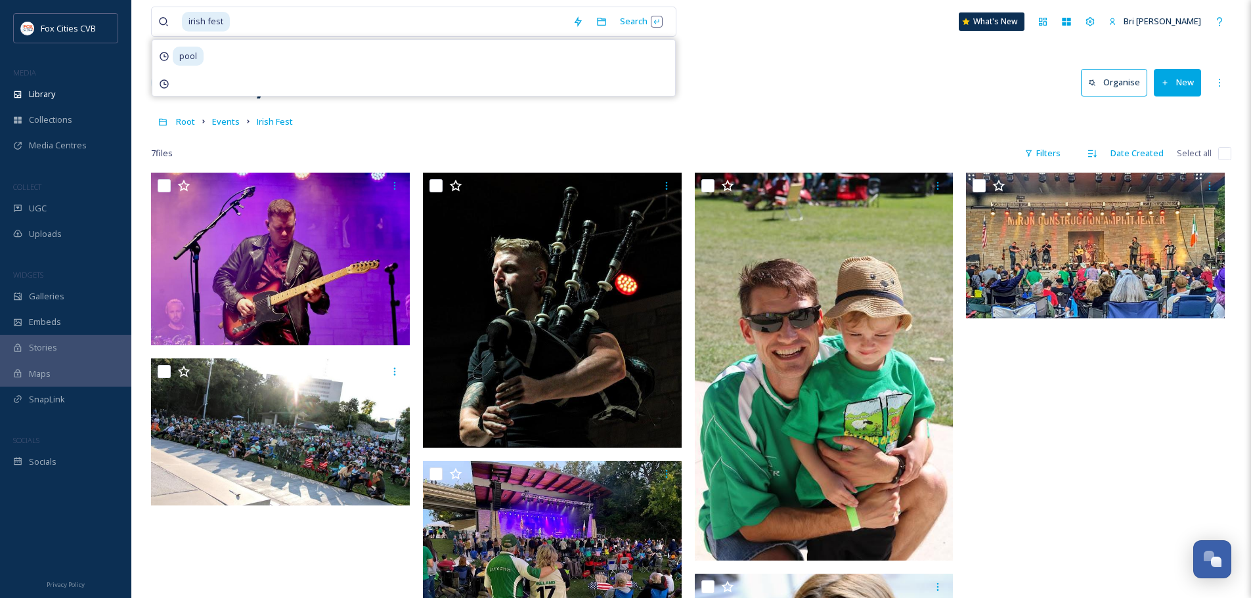 The width and height of the screenshot is (1251, 598). I want to click on span: Media Centres, so click(58, 145).